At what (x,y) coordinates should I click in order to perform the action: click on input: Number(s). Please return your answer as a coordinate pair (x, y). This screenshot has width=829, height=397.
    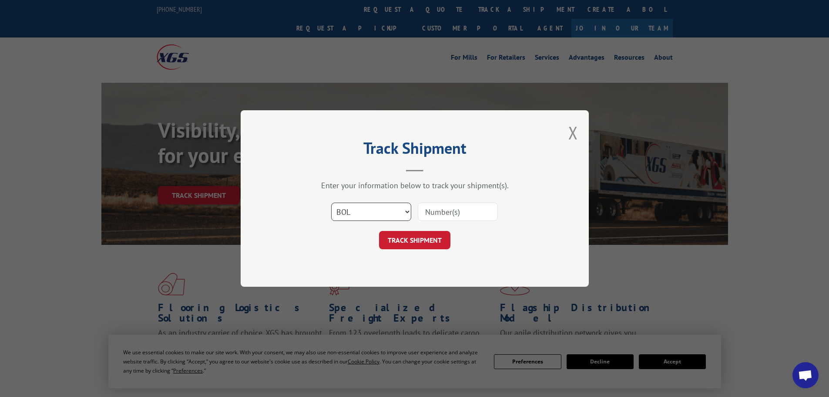
    Looking at the image, I should click on (458, 212).